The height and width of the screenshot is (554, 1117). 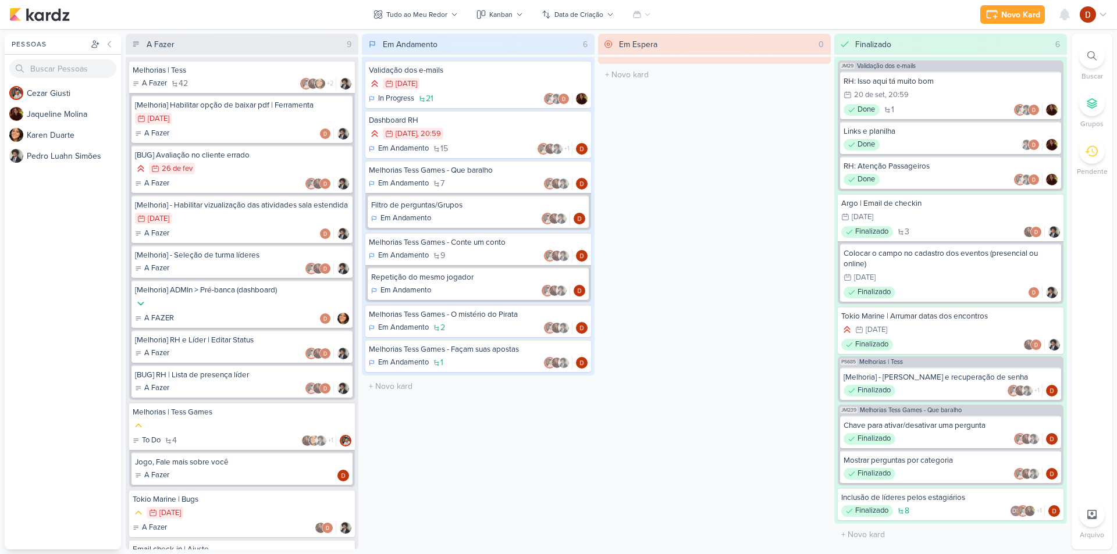 I want to click on div: Colaboradores: Jaqueline Molina, Davi Elias Teixeira, so click(x=1034, y=345).